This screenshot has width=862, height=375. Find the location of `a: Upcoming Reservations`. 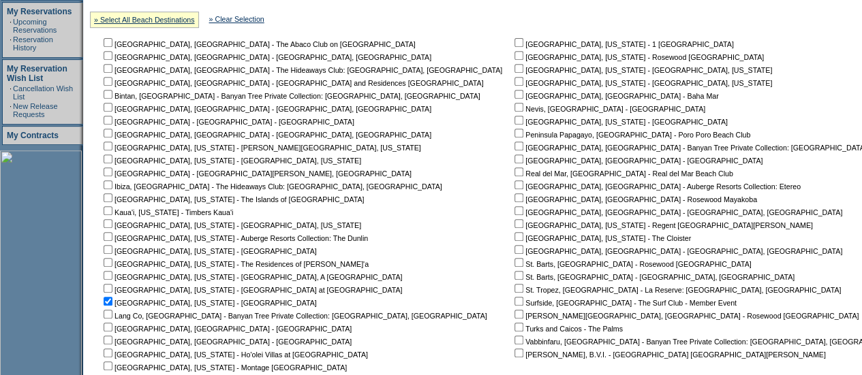

a: Upcoming Reservations is located at coordinates (35, 26).